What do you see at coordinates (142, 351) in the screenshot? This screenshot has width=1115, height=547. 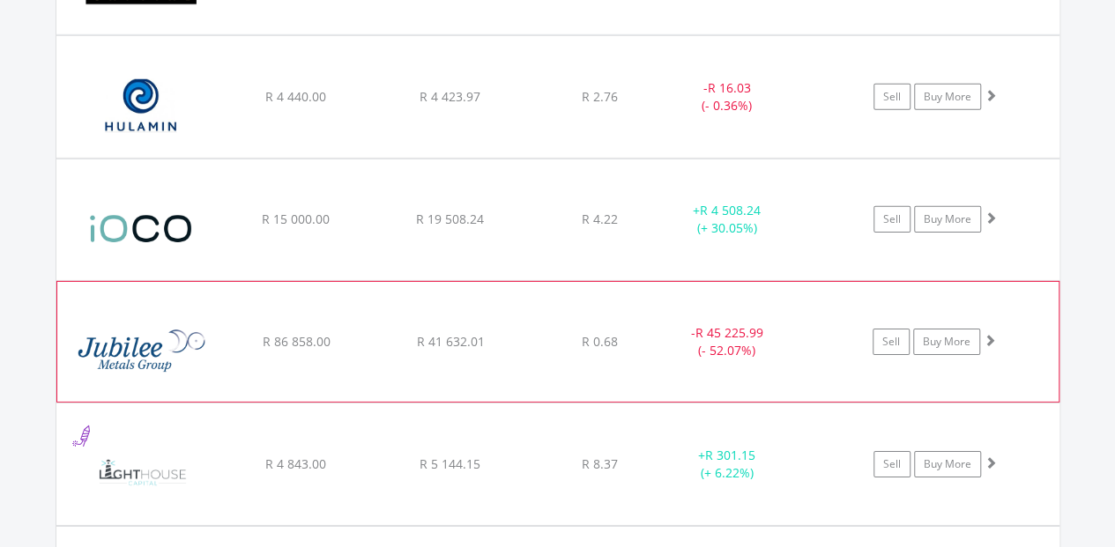 I see `img: EQU.ZA.JBL.png` at bounding box center [142, 351].